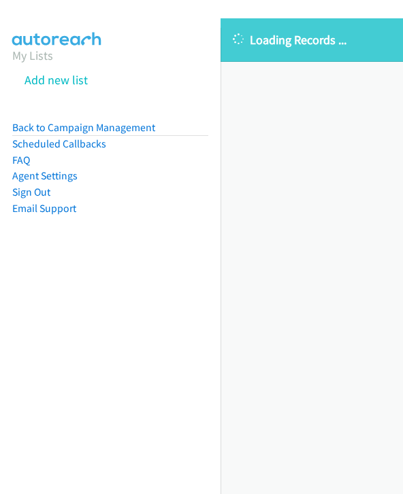 Image resolution: width=403 pixels, height=494 pixels. Describe the element at coordinates (33, 55) in the screenshot. I see `a: My Lists` at that location.